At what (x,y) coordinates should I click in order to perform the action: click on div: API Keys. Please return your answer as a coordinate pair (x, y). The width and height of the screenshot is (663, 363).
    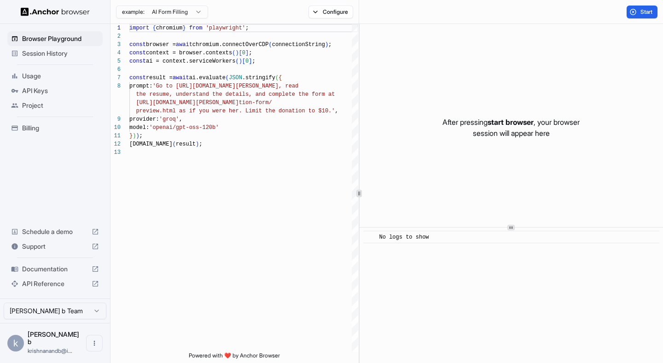
    Looking at the image, I should click on (55, 91).